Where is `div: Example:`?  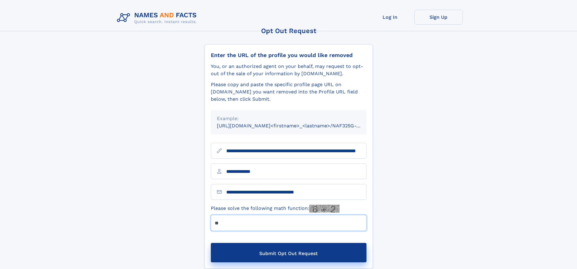
div: Example: is located at coordinates (289, 119).